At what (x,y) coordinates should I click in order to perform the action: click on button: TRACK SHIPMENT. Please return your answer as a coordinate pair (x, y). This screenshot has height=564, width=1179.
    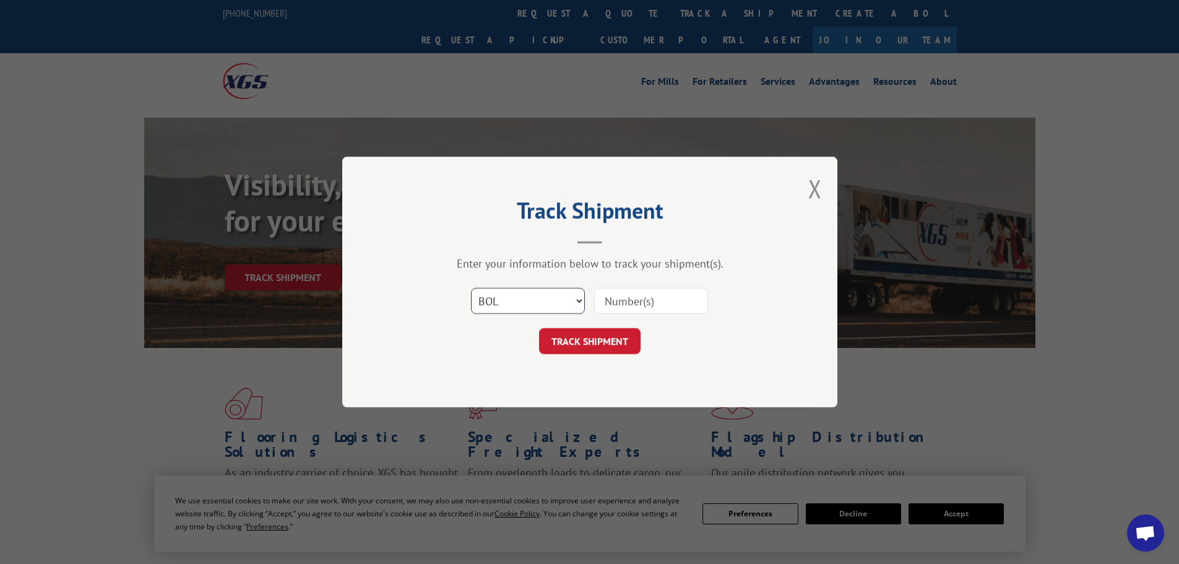
    Looking at the image, I should click on (590, 341).